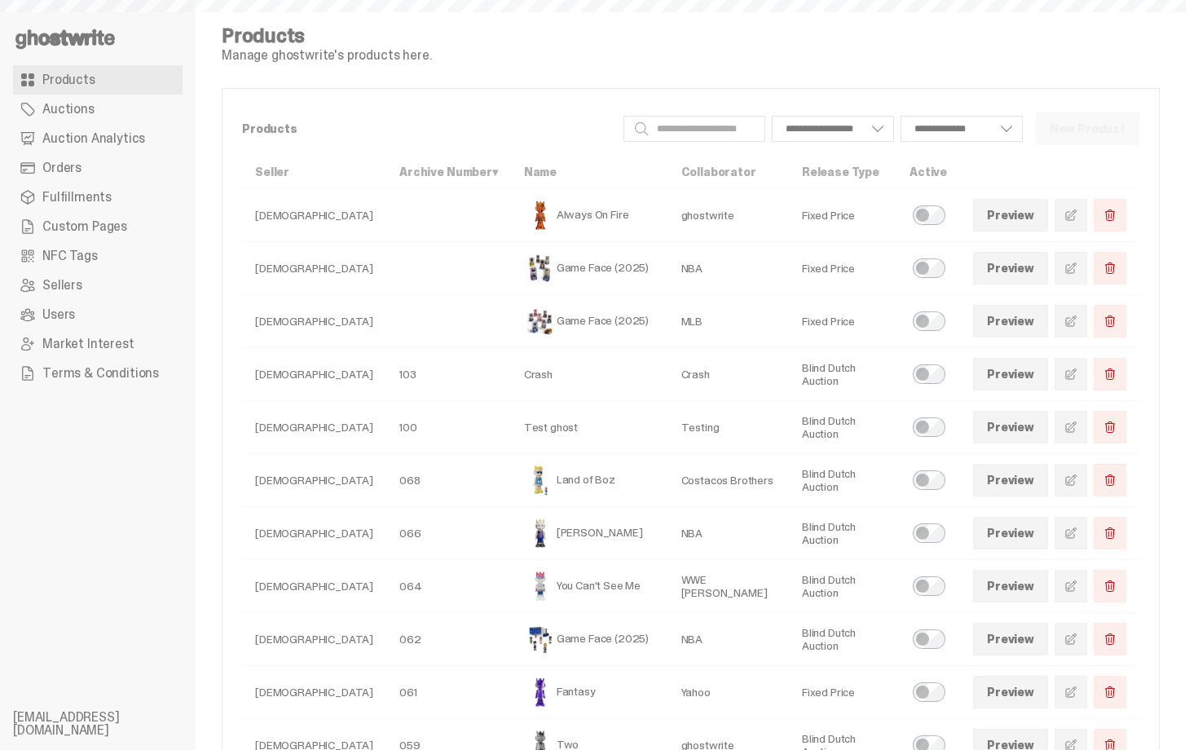 The width and height of the screenshot is (1198, 750). Describe the element at coordinates (98, 227) in the screenshot. I see `a: Custom Pages` at that location.